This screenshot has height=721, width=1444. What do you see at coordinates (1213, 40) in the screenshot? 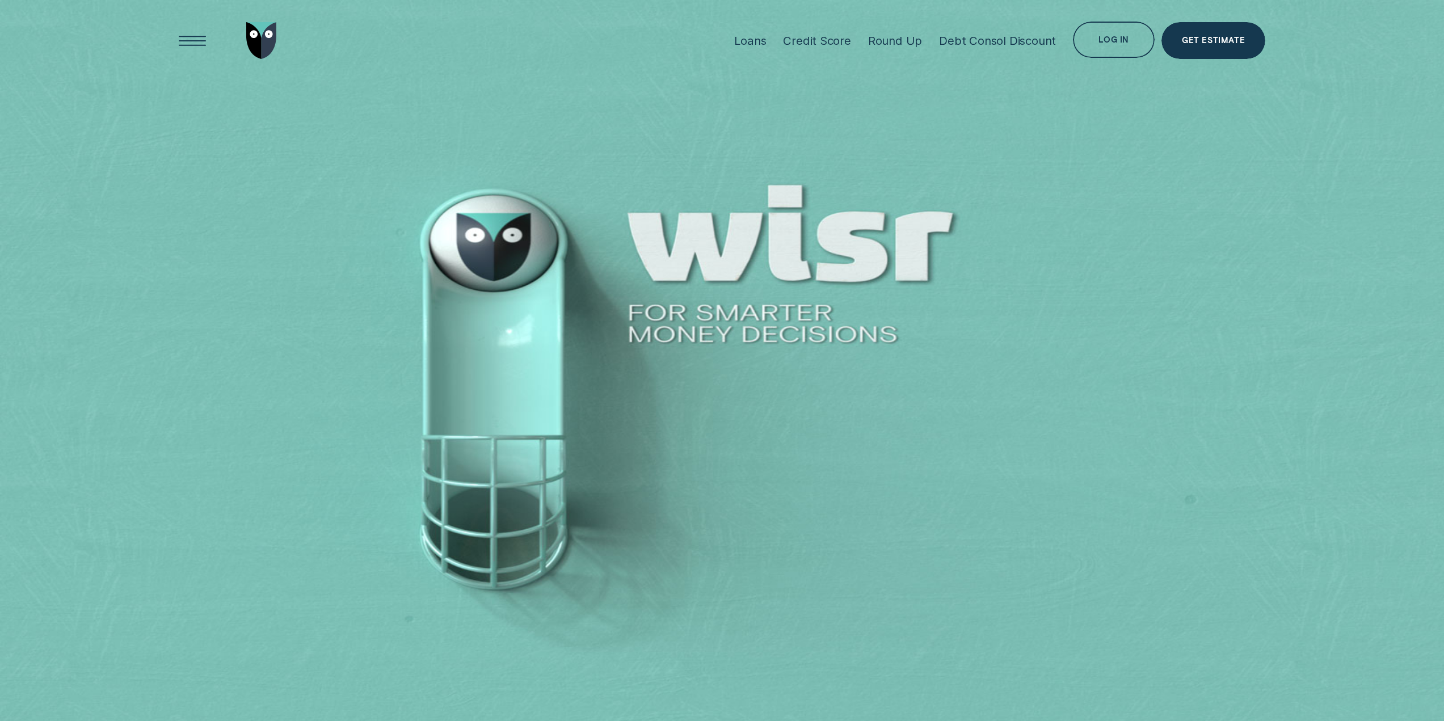
I see `a: Get Estimate` at bounding box center [1213, 40].